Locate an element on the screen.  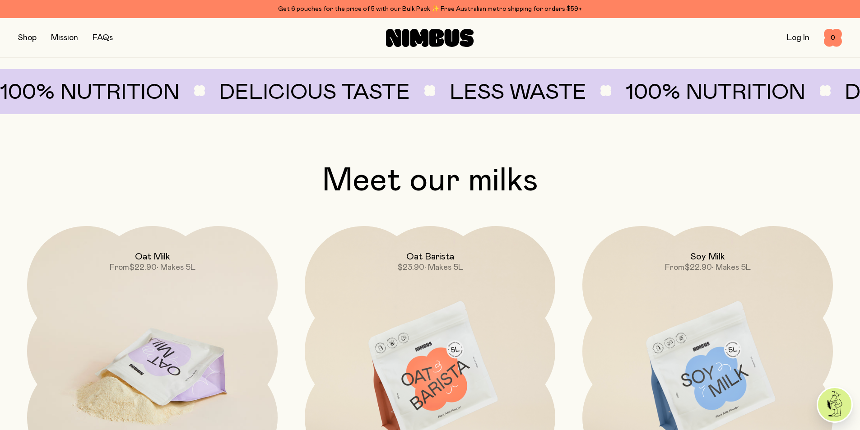
h2: Meet our milks is located at coordinates (430, 181).